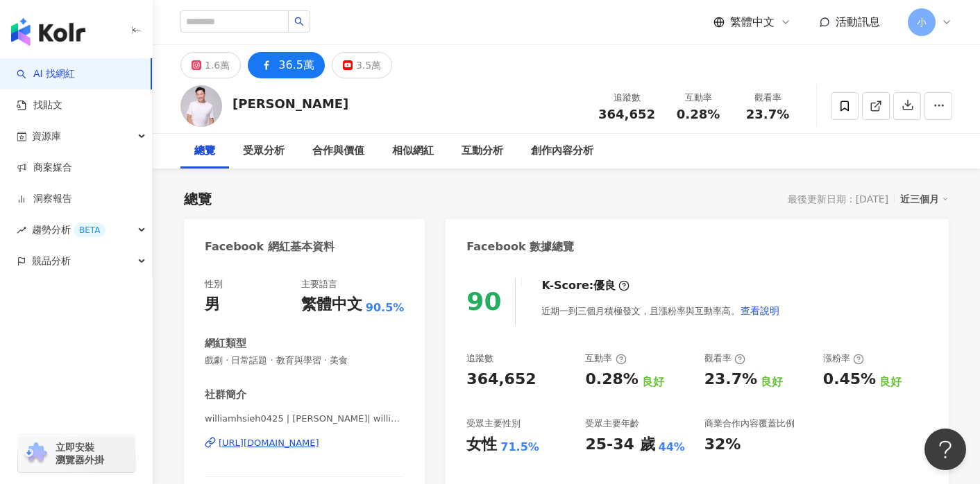  I want to click on img: logo, so click(48, 32).